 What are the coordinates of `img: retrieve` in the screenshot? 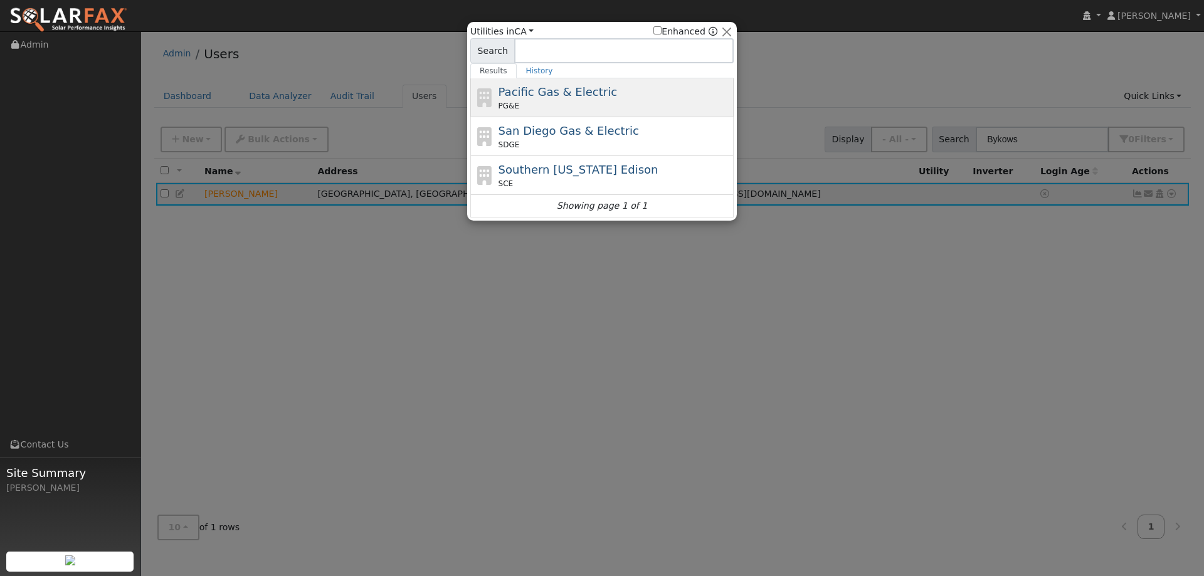 It's located at (70, 561).